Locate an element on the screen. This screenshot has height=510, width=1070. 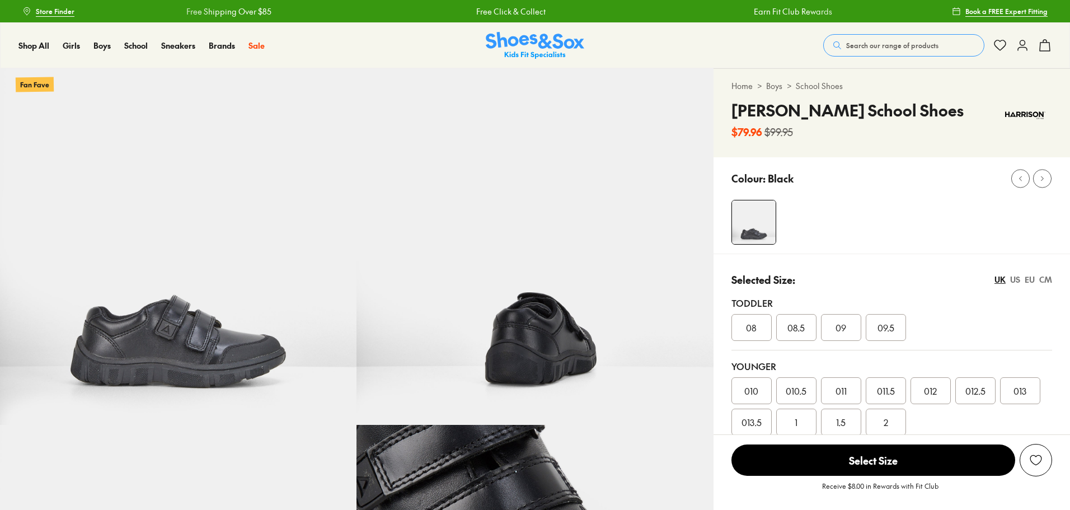
a: School is located at coordinates (136, 45).